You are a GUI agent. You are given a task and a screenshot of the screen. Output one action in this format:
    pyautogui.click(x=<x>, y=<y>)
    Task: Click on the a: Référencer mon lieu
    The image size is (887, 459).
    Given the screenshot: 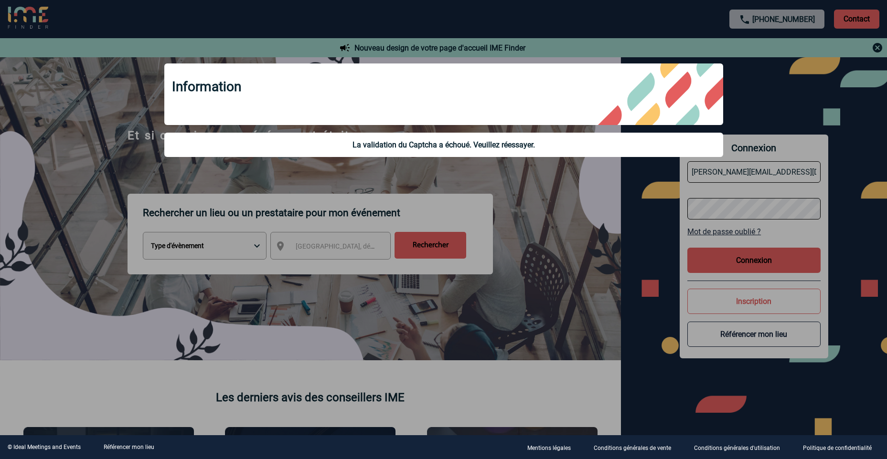 What is the action you would take?
    pyautogui.click(x=129, y=447)
    